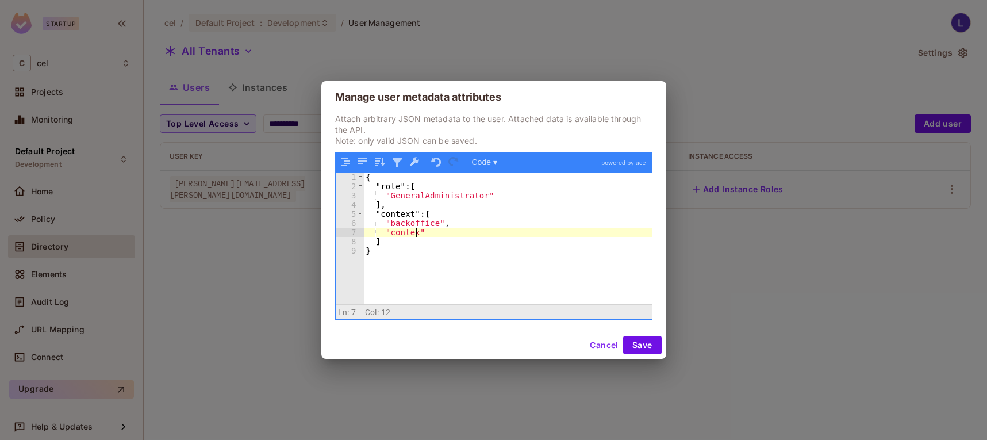  Describe the element at coordinates (603, 345) in the screenshot. I see `button: Cancel` at that location.